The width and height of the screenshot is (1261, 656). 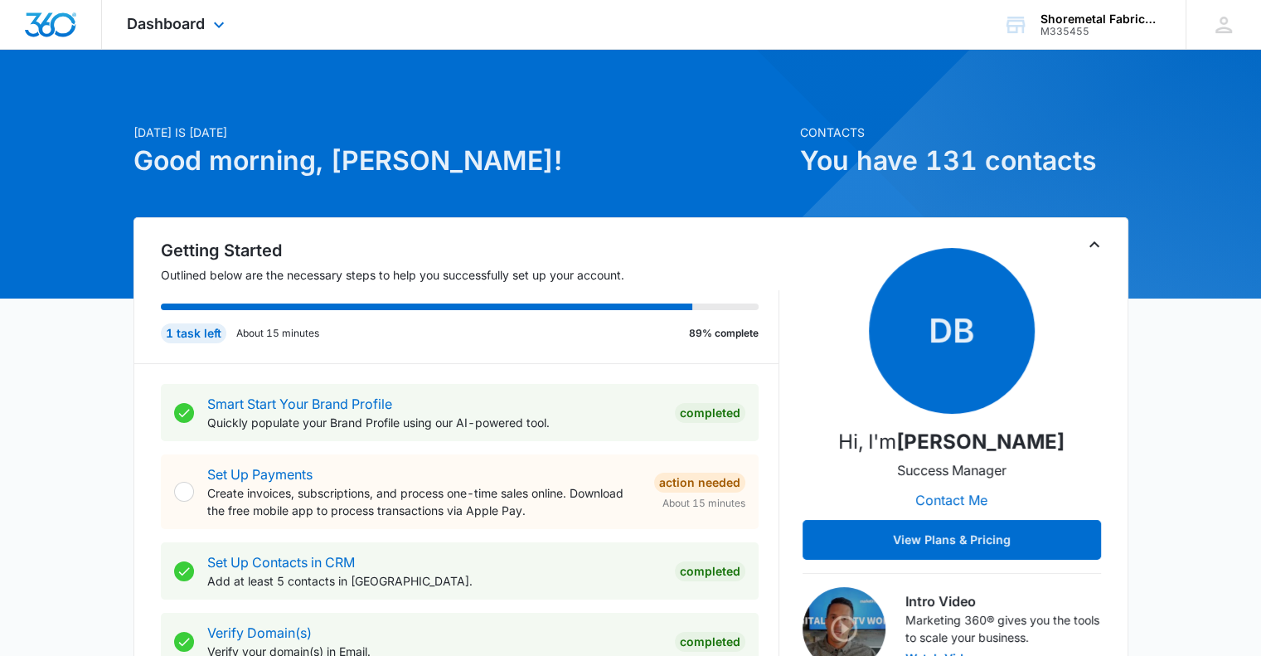 What do you see at coordinates (193, 333) in the screenshot?
I see `div: 1 task left` at bounding box center [193, 333].